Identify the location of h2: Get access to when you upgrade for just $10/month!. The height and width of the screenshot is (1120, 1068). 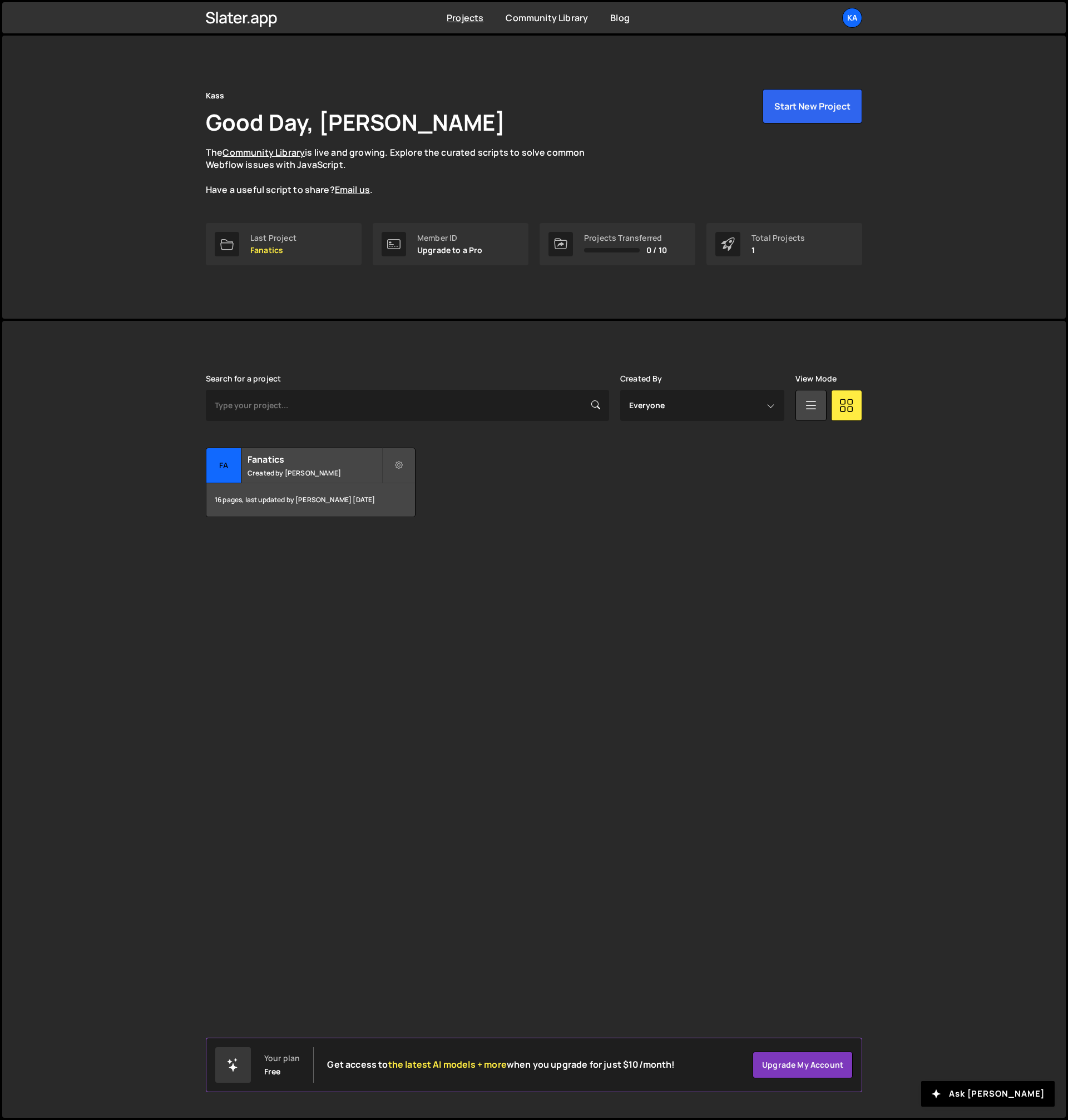
(500, 1065).